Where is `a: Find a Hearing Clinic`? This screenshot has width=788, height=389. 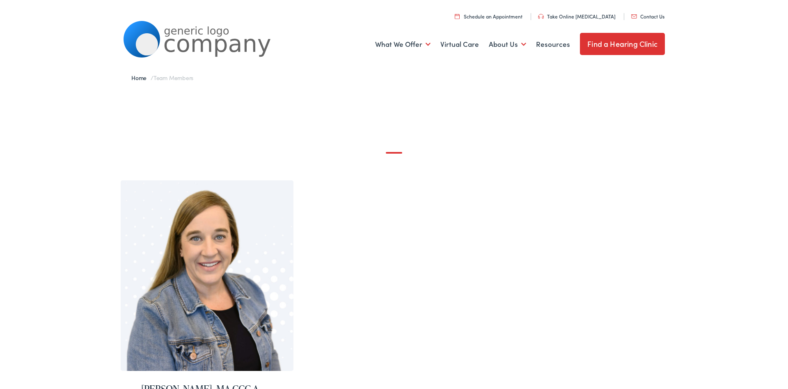 a: Find a Hearing Clinic is located at coordinates (622, 44).